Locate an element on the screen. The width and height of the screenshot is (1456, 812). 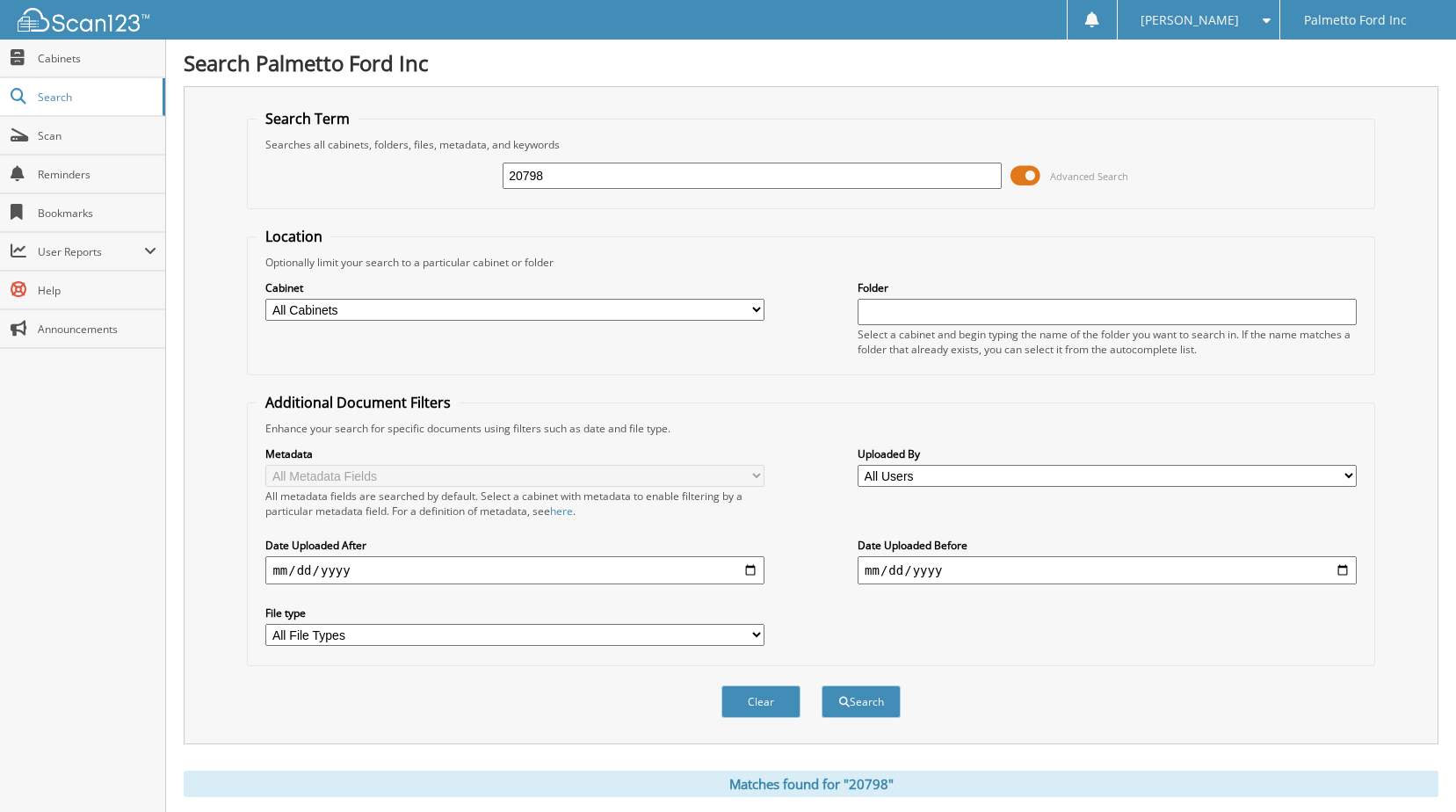
label: Metadata is located at coordinates (515, 453).